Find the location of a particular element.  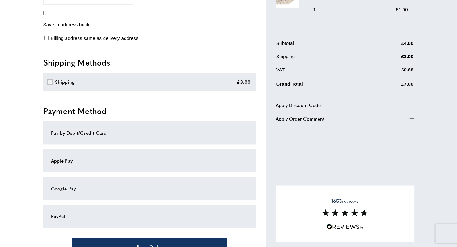

td: Subtotal is located at coordinates (323, 45).